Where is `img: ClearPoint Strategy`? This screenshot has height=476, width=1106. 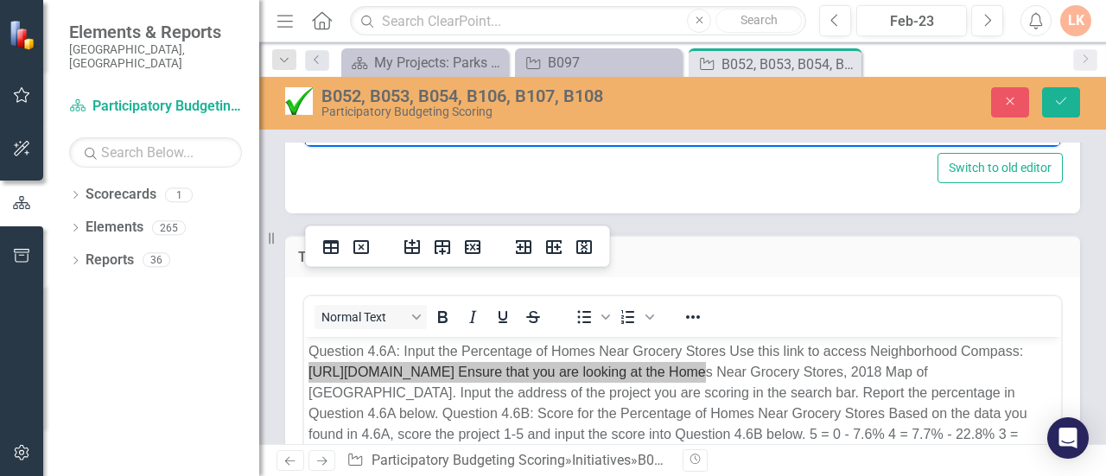
img: ClearPoint Strategy is located at coordinates (24, 35).